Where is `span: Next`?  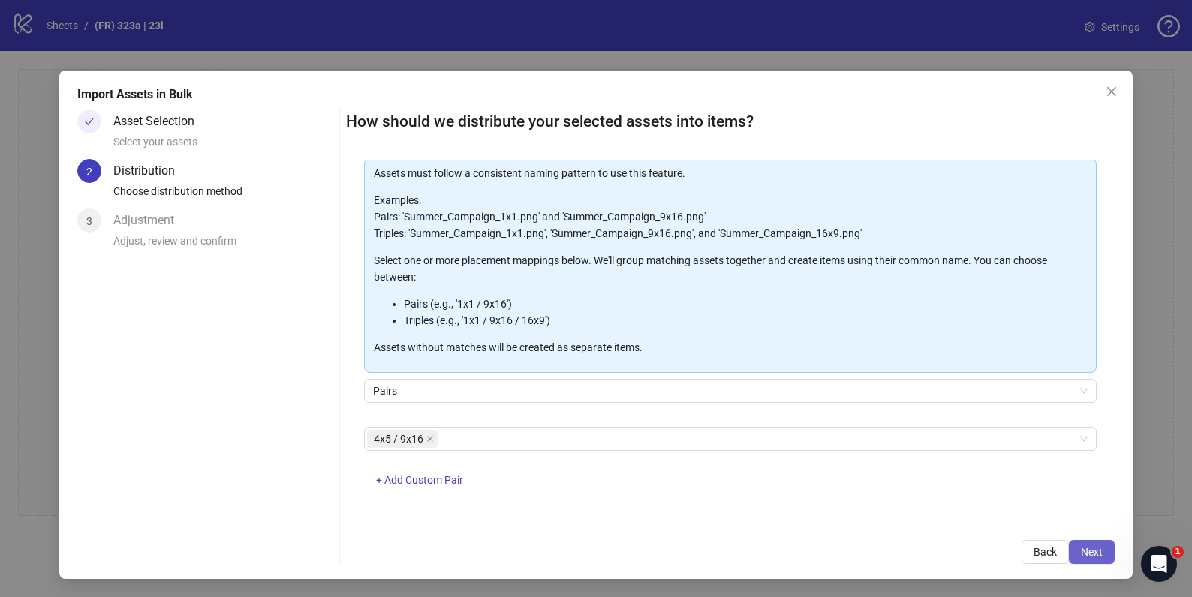
span: Next is located at coordinates (1091, 552).